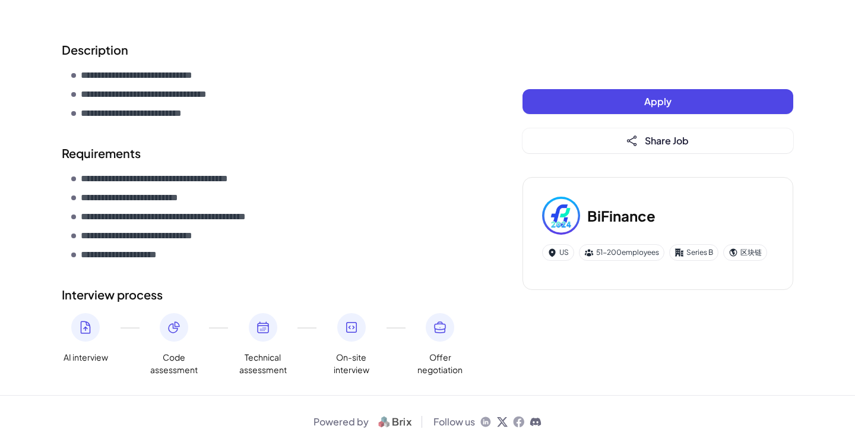  Describe the element at coordinates (561, 216) in the screenshot. I see `img: Bi` at that location.